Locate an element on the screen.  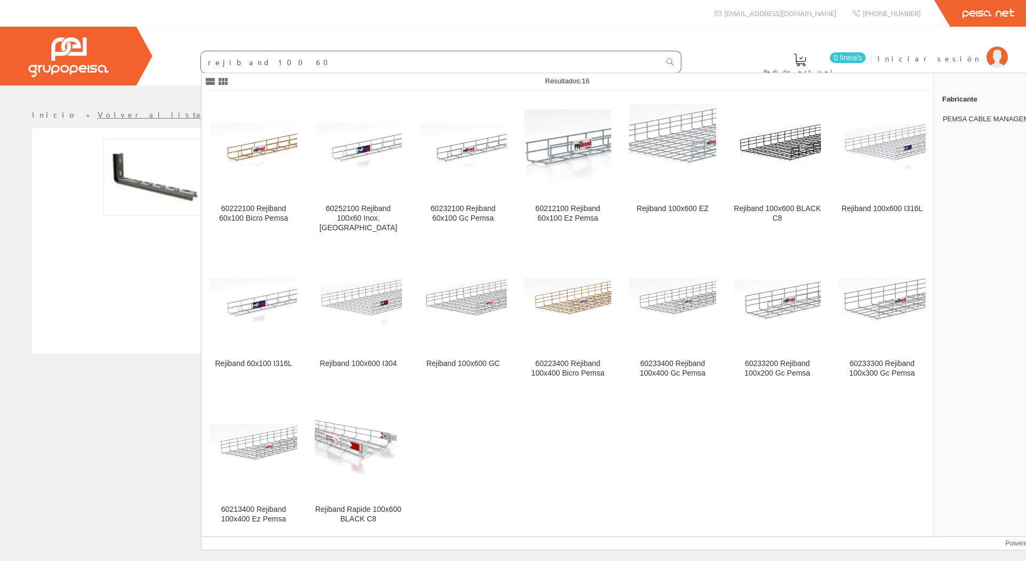
img: 60212100 Rejiband 60x100 Ez Pemsa is located at coordinates (568, 147).